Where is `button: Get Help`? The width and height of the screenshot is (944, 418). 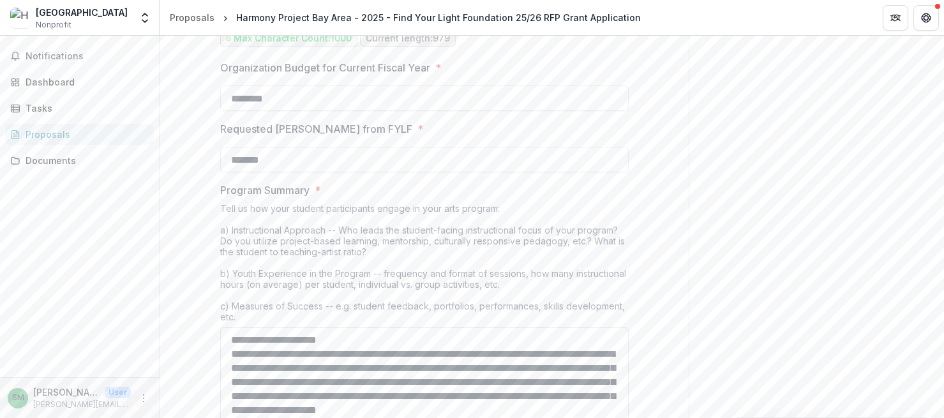
button: Get Help is located at coordinates (926, 18).